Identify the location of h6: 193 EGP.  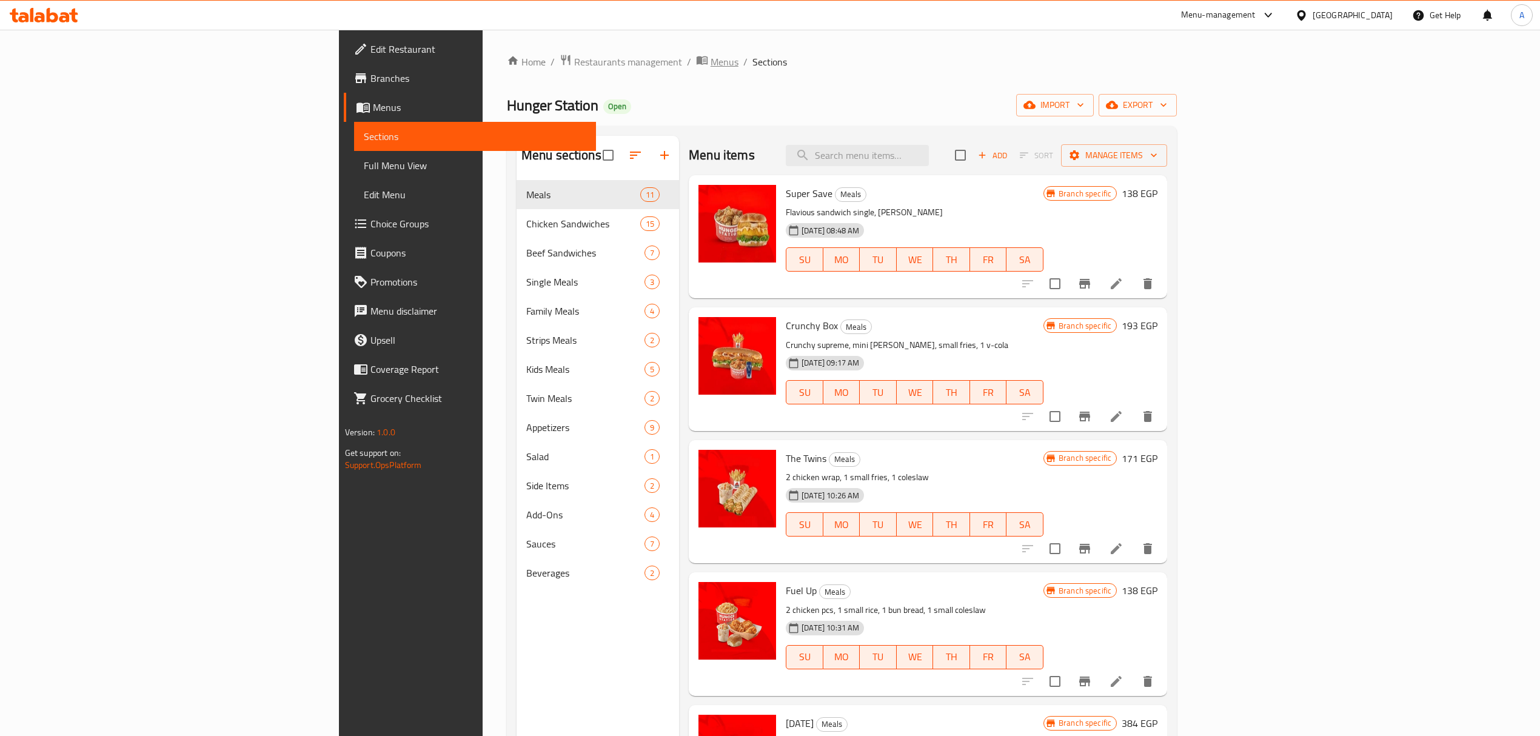
(1139, 326).